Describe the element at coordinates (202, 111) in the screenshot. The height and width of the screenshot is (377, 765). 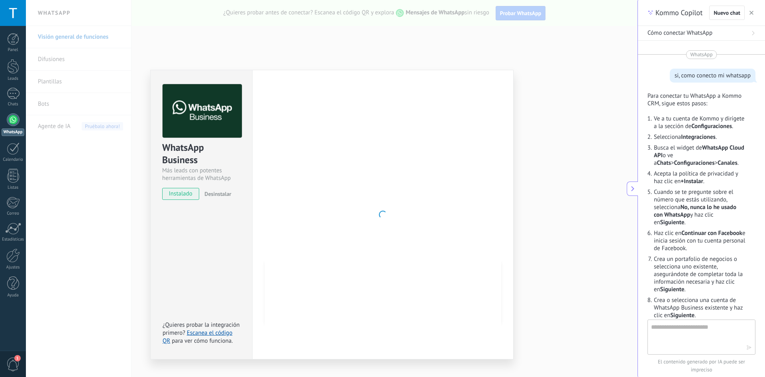
I see `img: logo_main.png` at that location.